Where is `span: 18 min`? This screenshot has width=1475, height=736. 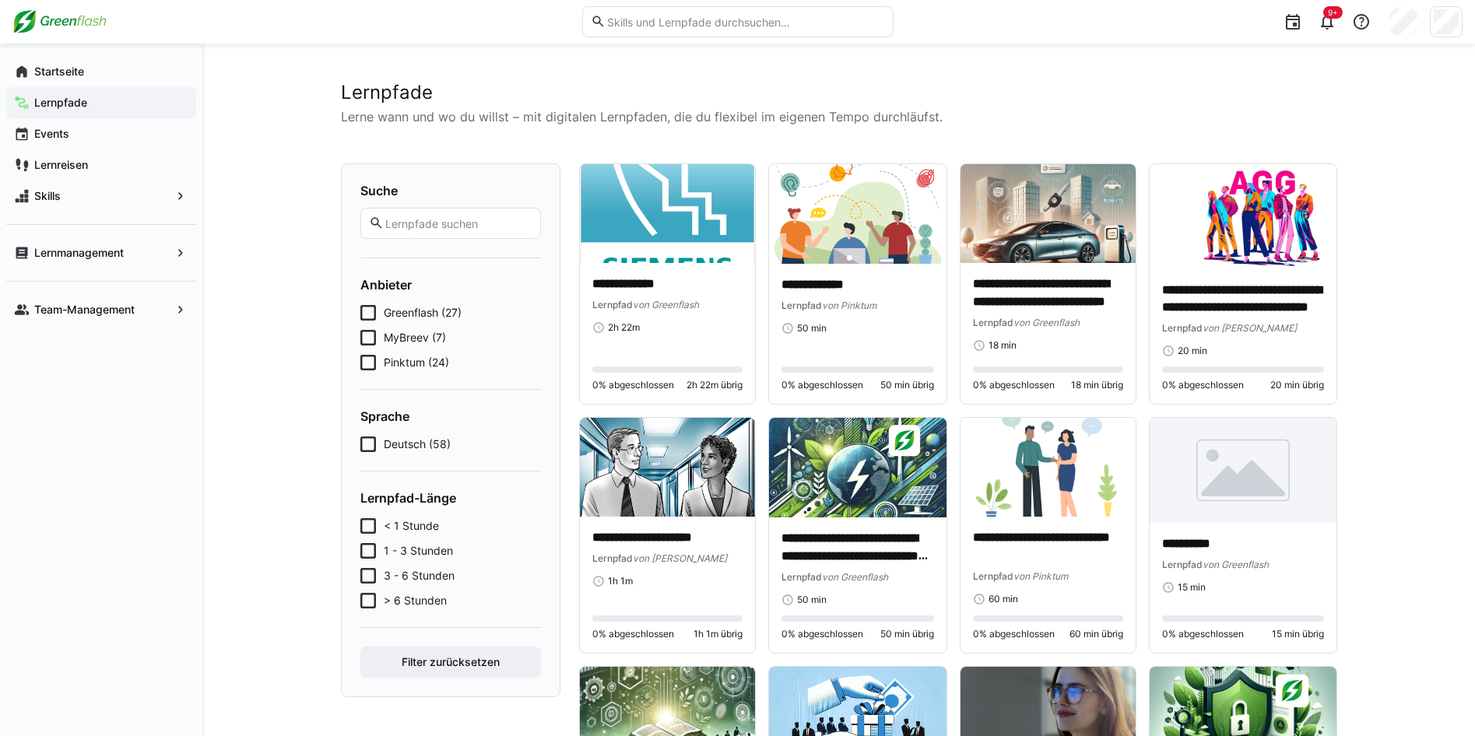
span: 18 min is located at coordinates (1003, 346).